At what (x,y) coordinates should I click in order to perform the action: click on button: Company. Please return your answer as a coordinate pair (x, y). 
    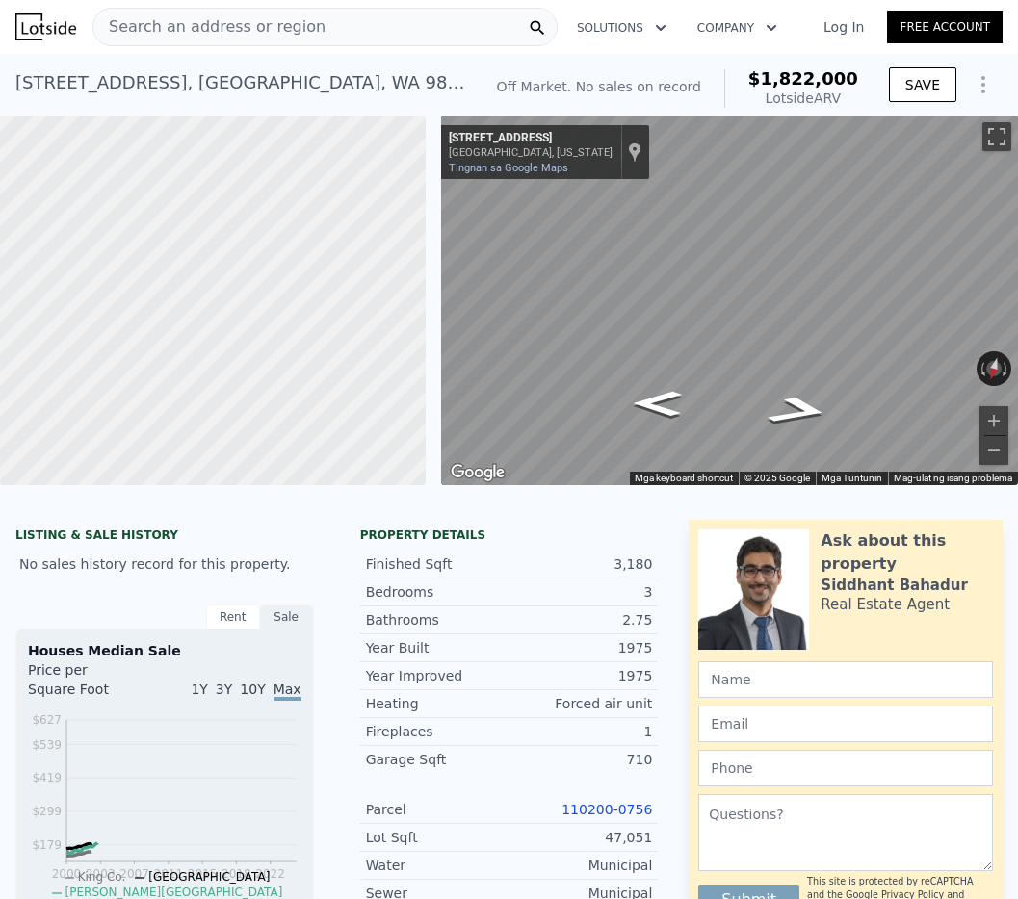
    Looking at the image, I should click on (737, 28).